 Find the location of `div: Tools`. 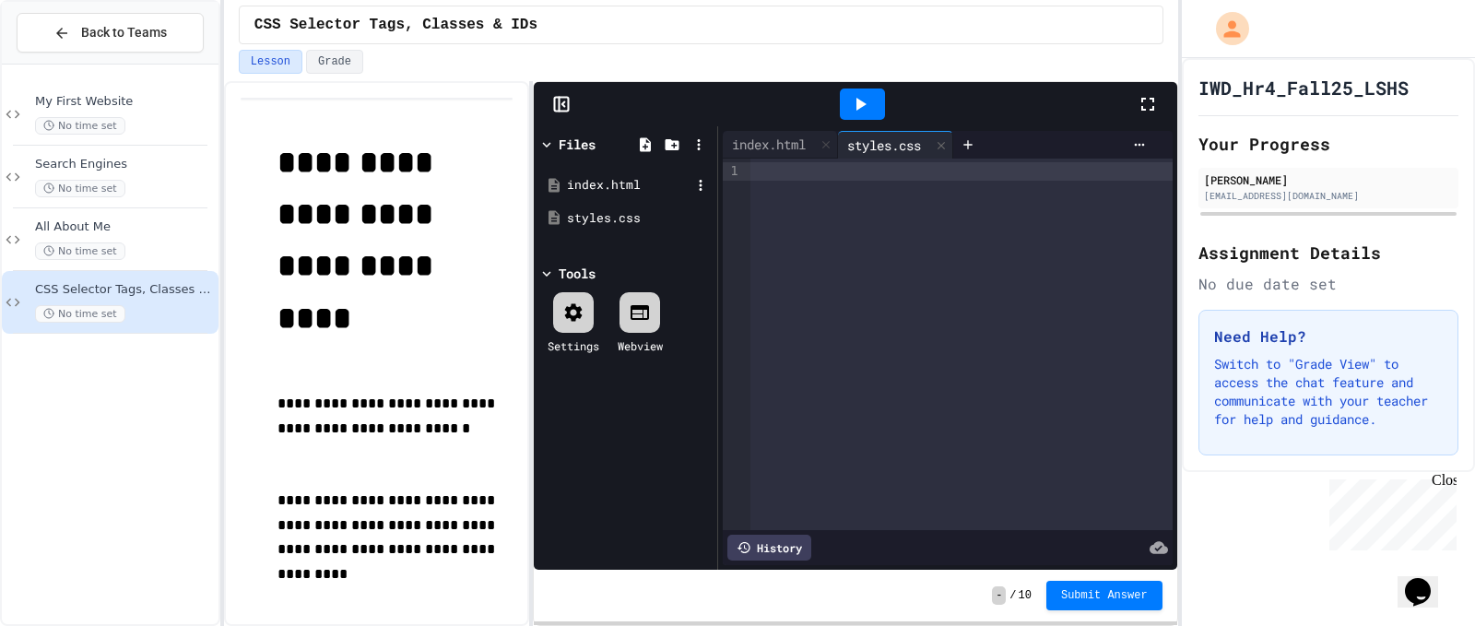

div: Tools is located at coordinates (577, 273).